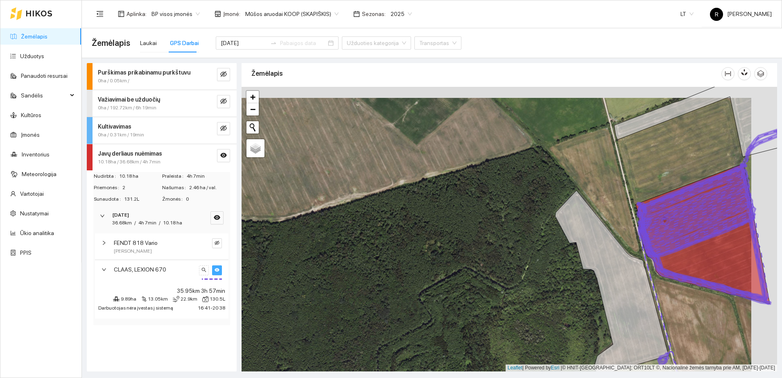 The image size is (782, 378). What do you see at coordinates (129, 99) in the screenshot?
I see `strong: Važiavimai be užduočių` at bounding box center [129, 99].